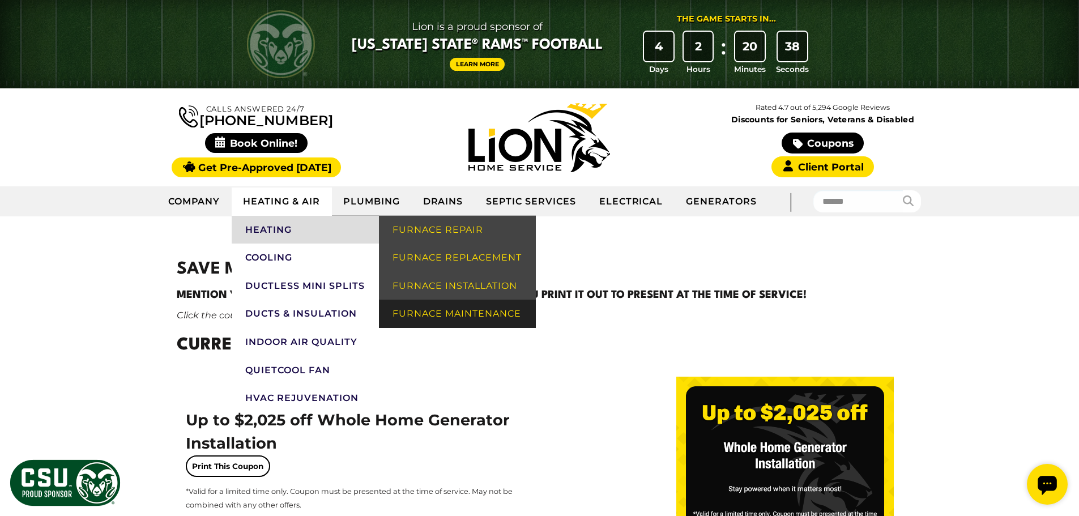 This screenshot has height=516, width=1079. What do you see at coordinates (457, 314) in the screenshot?
I see `a: Furnace Maintenance` at bounding box center [457, 314].